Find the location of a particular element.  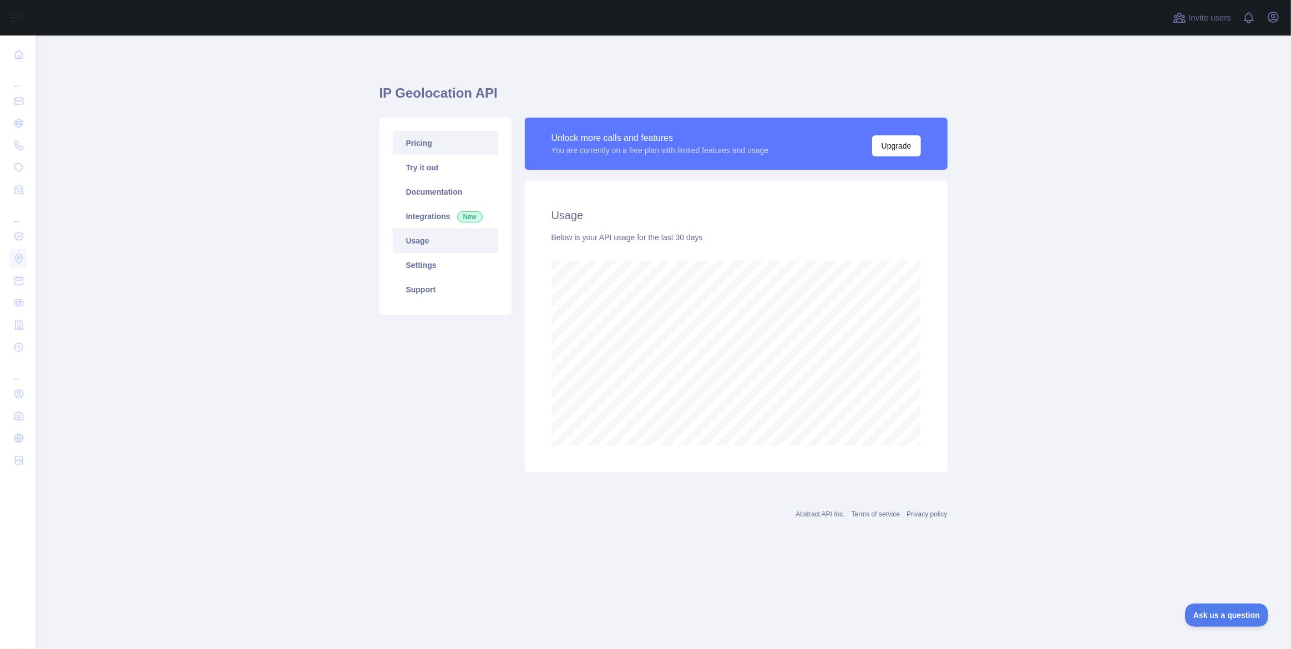

a: Abstract API Inc. is located at coordinates (820, 514).